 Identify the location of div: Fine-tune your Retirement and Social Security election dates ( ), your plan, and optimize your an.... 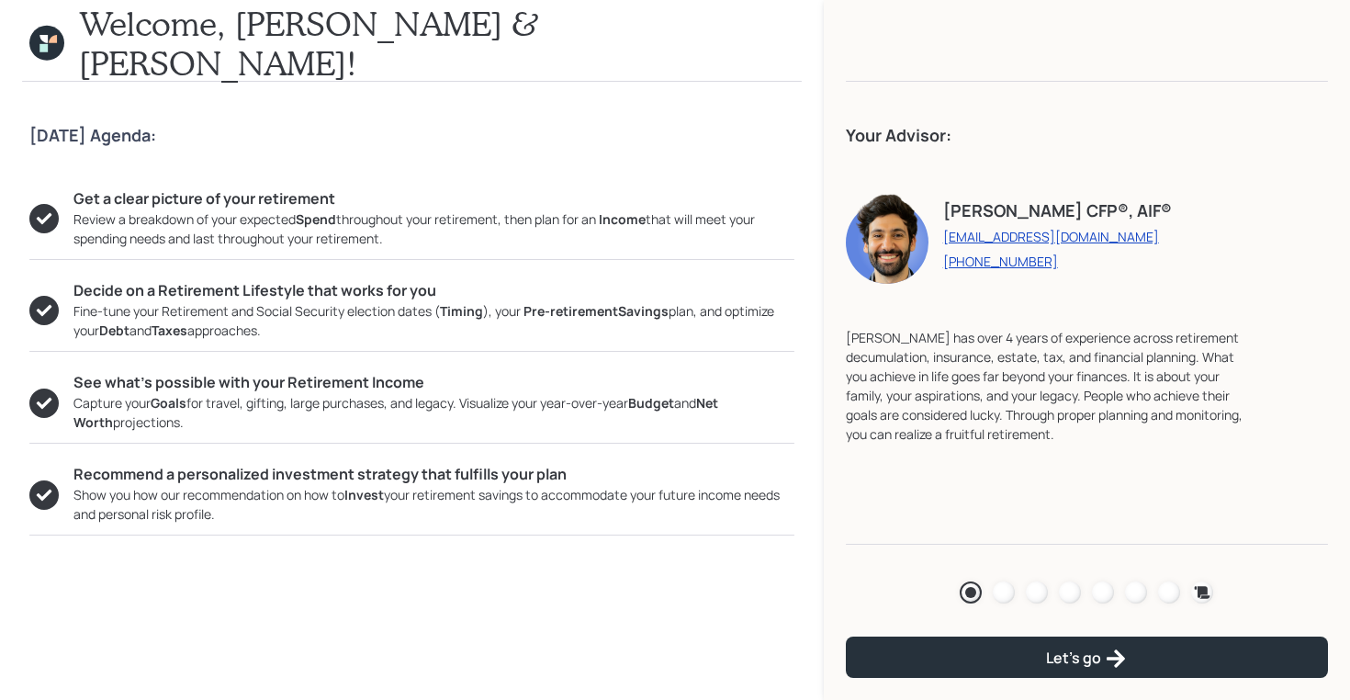
(434, 321).